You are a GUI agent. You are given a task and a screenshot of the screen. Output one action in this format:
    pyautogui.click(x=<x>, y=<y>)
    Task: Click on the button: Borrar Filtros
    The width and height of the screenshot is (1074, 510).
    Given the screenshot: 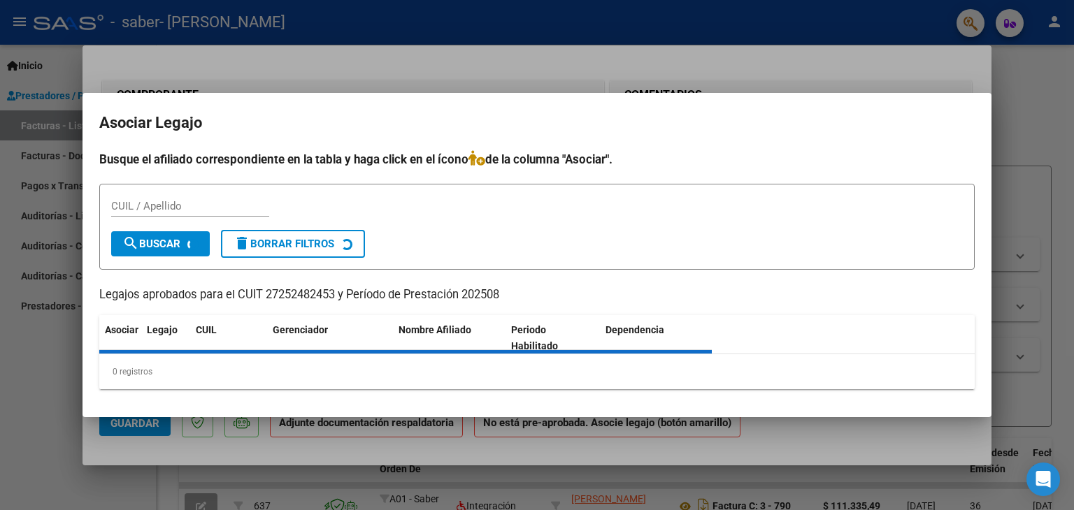 What is the action you would take?
    pyautogui.click(x=293, y=244)
    